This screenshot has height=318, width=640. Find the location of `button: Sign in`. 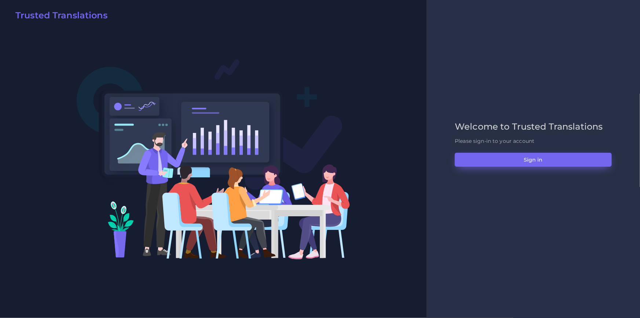

button: Sign in is located at coordinates (533, 160).